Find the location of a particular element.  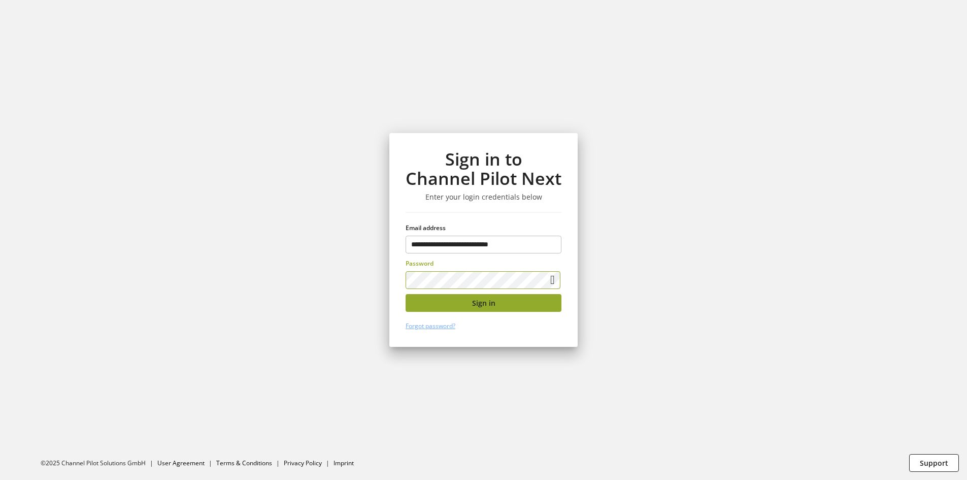

span: Support is located at coordinates (934, 462).